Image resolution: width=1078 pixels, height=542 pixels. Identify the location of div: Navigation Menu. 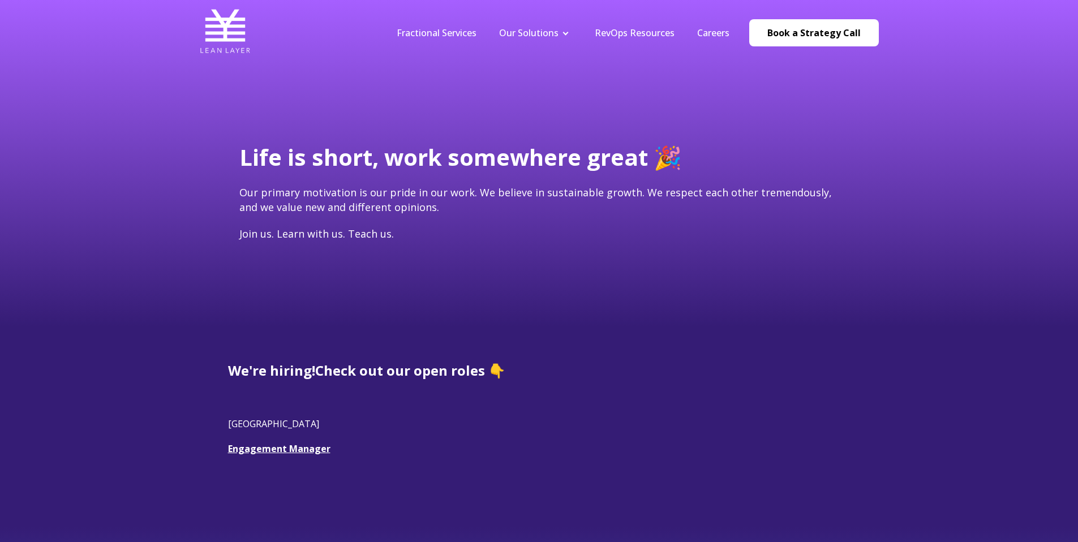
(563, 33).